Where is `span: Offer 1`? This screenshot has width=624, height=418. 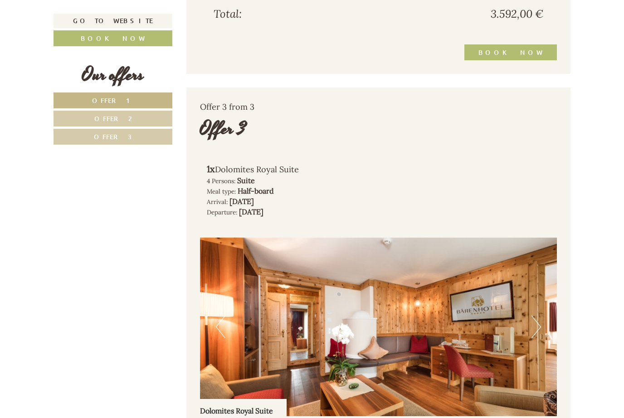
span: Offer 1 is located at coordinates (113, 100).